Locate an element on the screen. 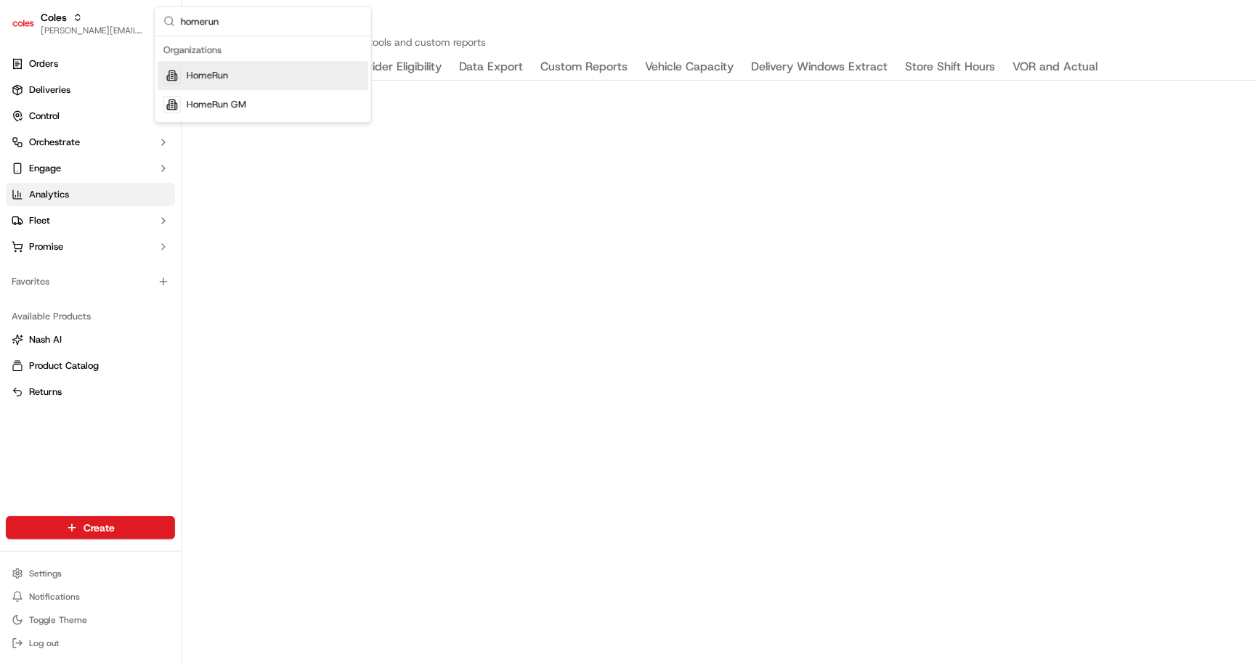 The height and width of the screenshot is (665, 1258). span: Analytics is located at coordinates (49, 195).